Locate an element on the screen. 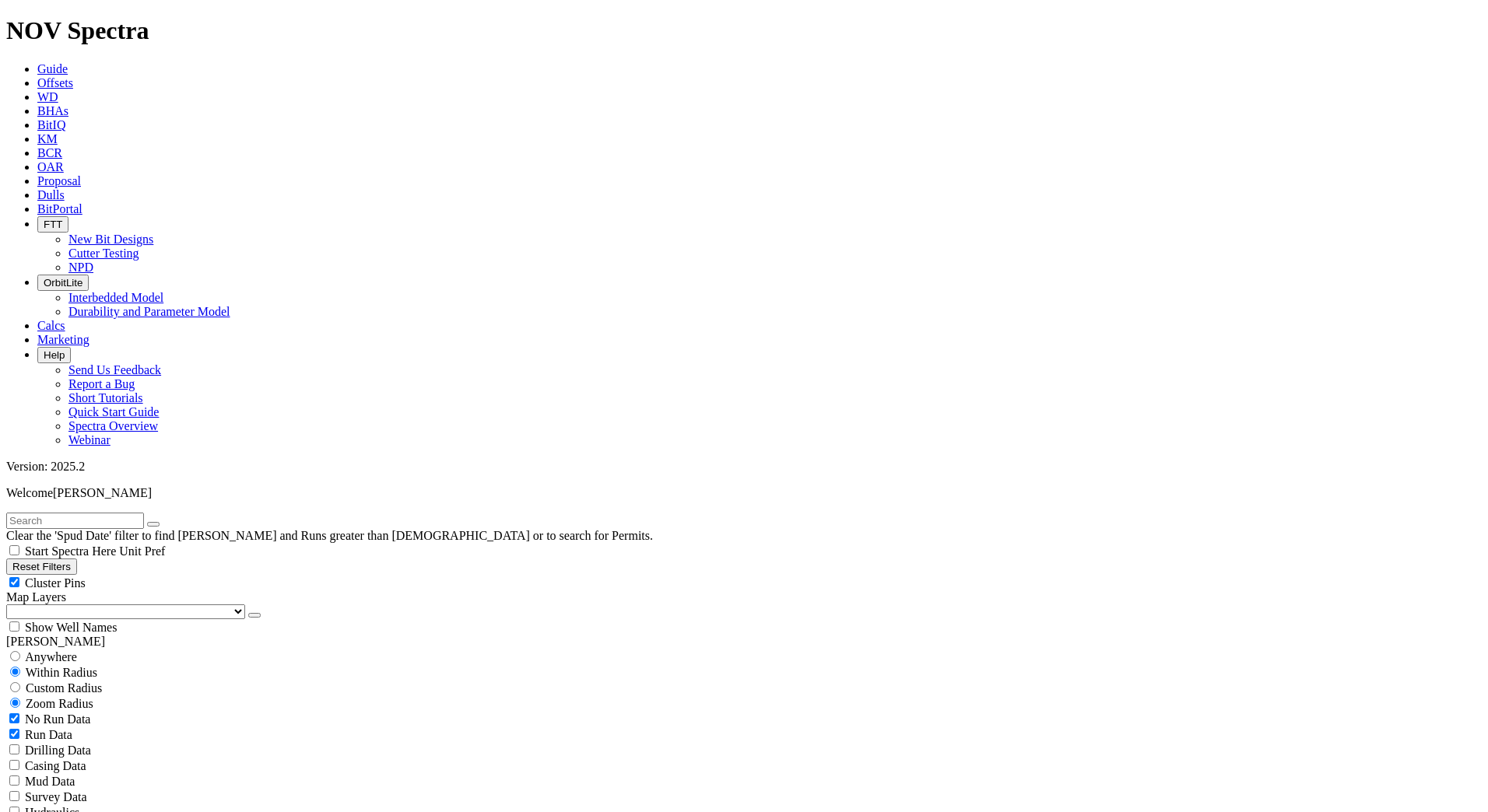 This screenshot has height=812, width=1488. a: Offsets is located at coordinates (56, 82).